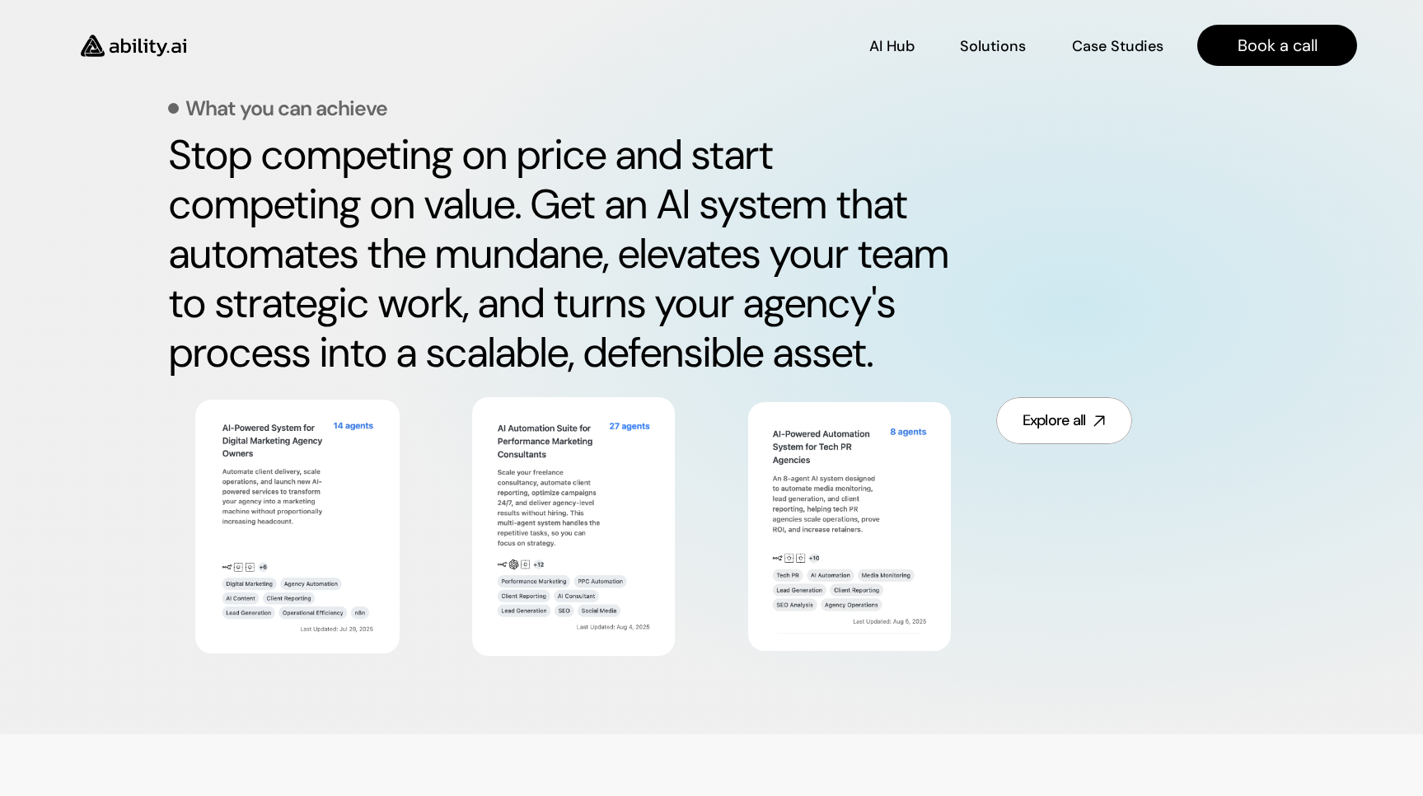 Image resolution: width=1423 pixels, height=796 pixels. Describe the element at coordinates (993, 45) in the screenshot. I see `a: Solutions` at that location.